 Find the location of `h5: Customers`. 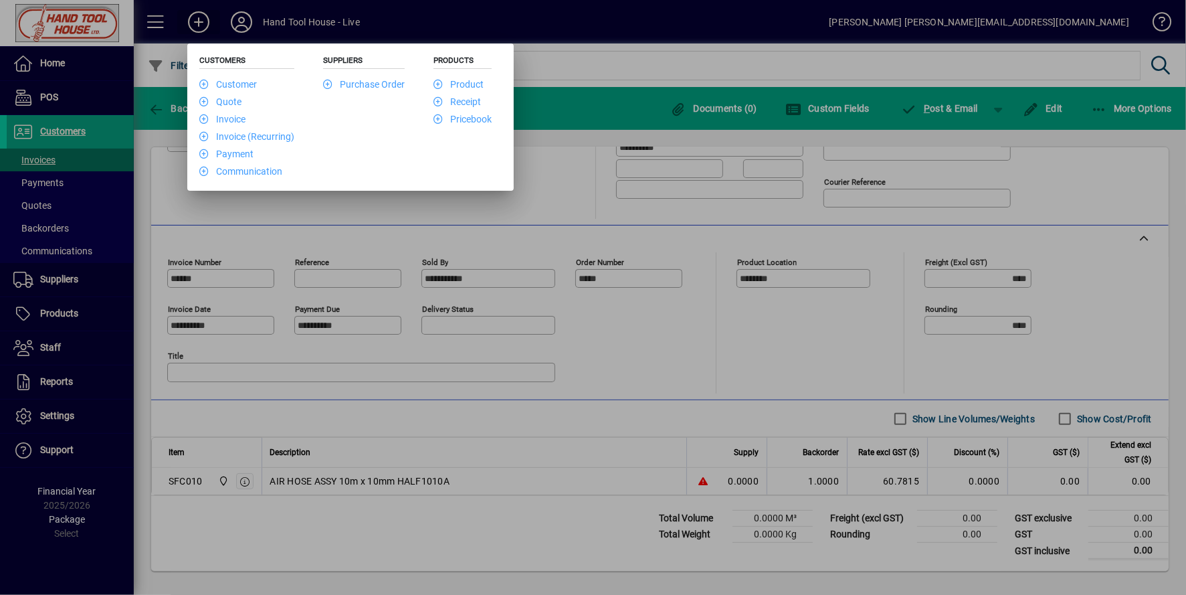

h5: Customers is located at coordinates (247, 62).